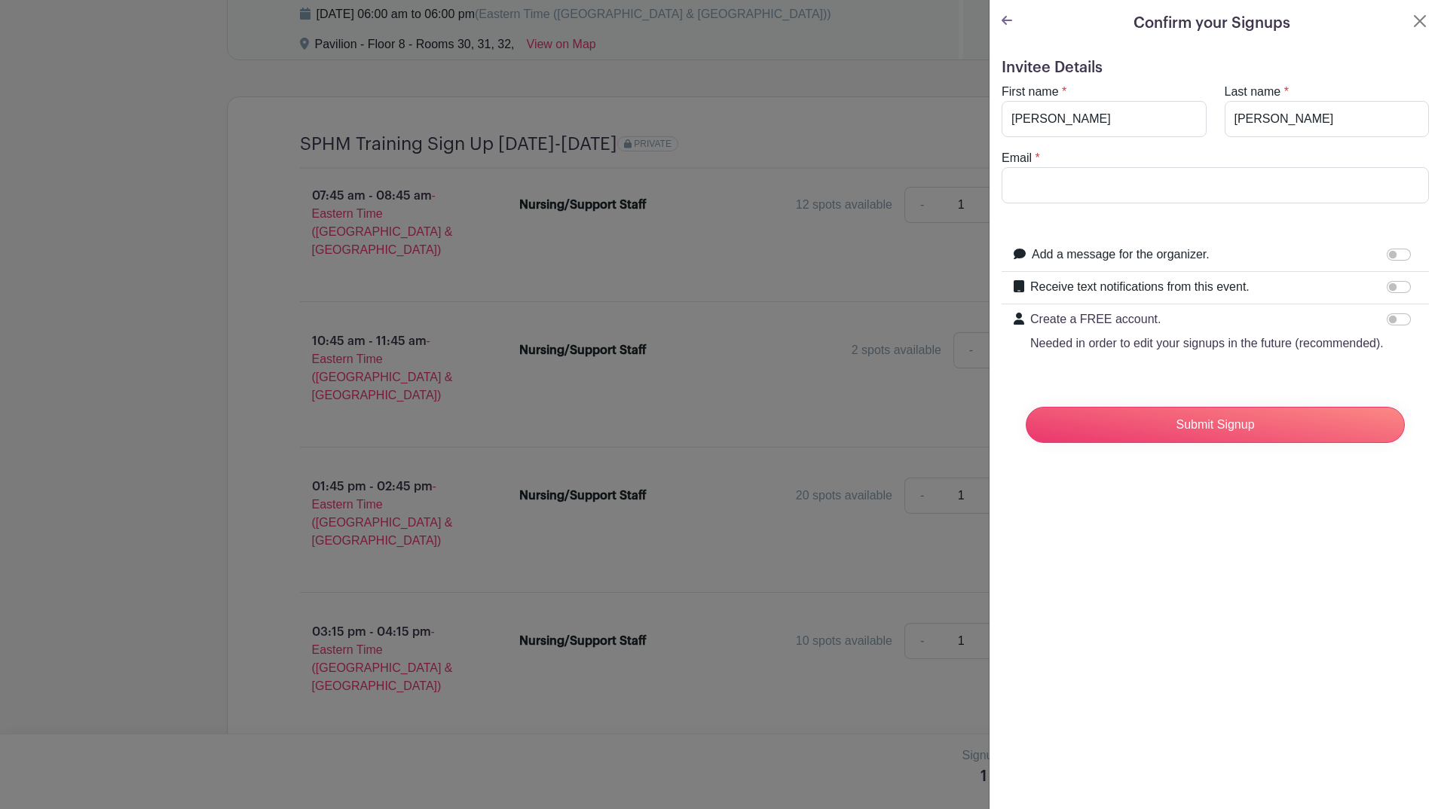  Describe the element at coordinates (1253, 92) in the screenshot. I see `label: Last name` at that location.